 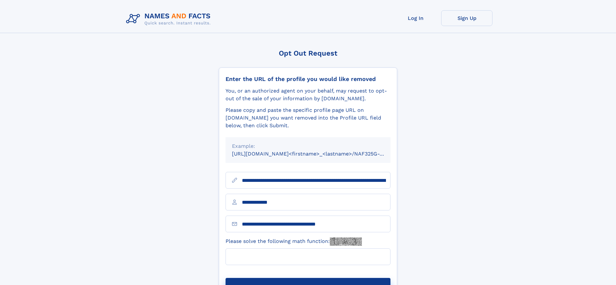 I want to click on div: You, or an authorized agent on your behalf, may request to opt-out of the sale of your informatio..., so click(x=308, y=95).